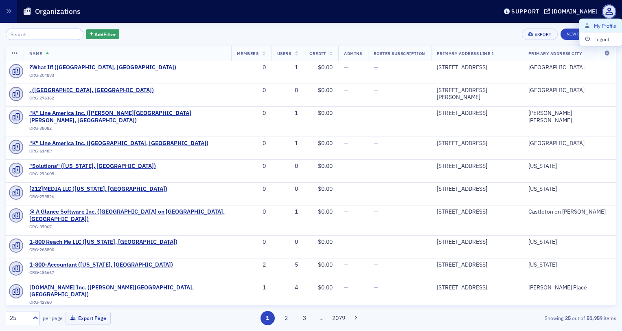 This screenshot has width=622, height=331. I want to click on button: Export, so click(539, 34).